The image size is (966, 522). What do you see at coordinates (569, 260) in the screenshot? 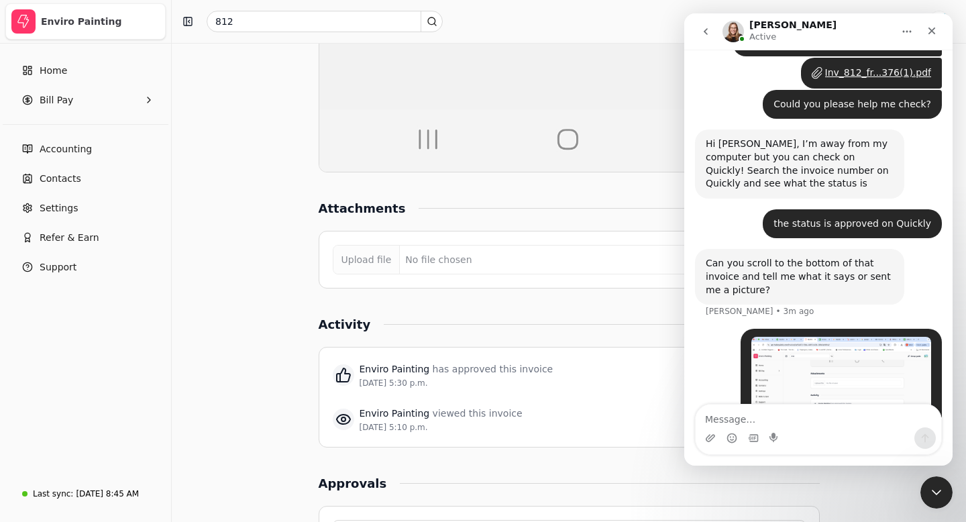
I see `button: Upload fileNo file chosen` at bounding box center [569, 260].